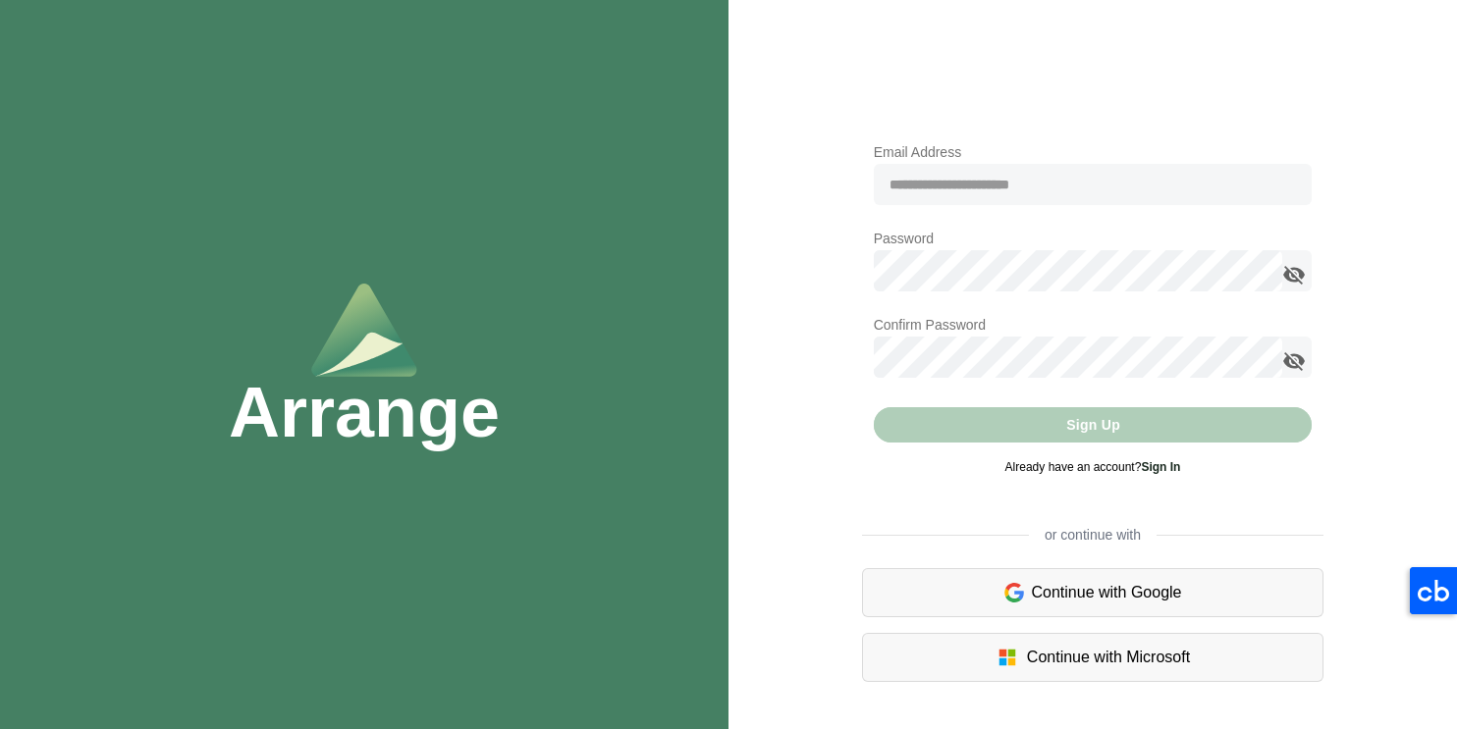  What do you see at coordinates (1093, 658) in the screenshot?
I see `div: Continue with Microsoft` at bounding box center [1093, 658].